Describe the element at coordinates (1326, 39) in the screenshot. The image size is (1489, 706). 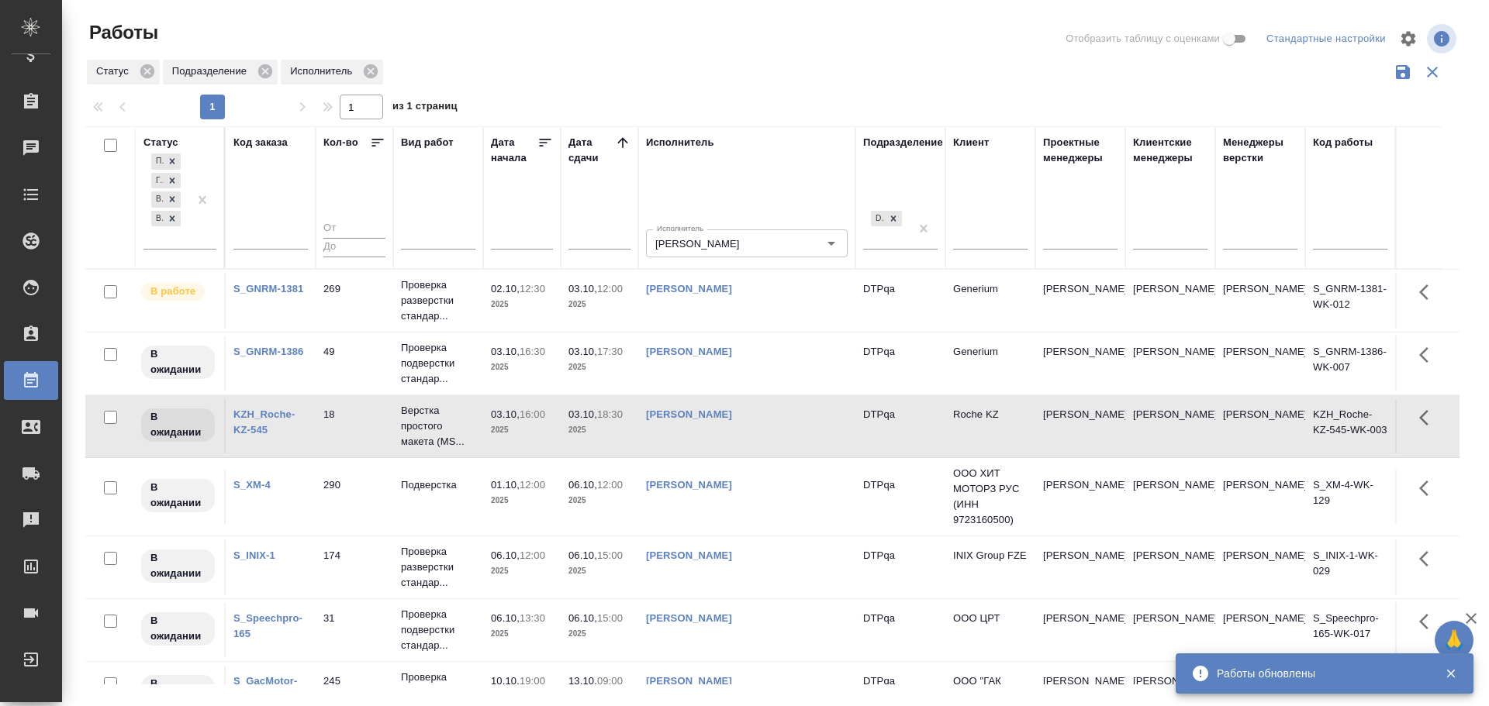
I see `div: split button` at that location.